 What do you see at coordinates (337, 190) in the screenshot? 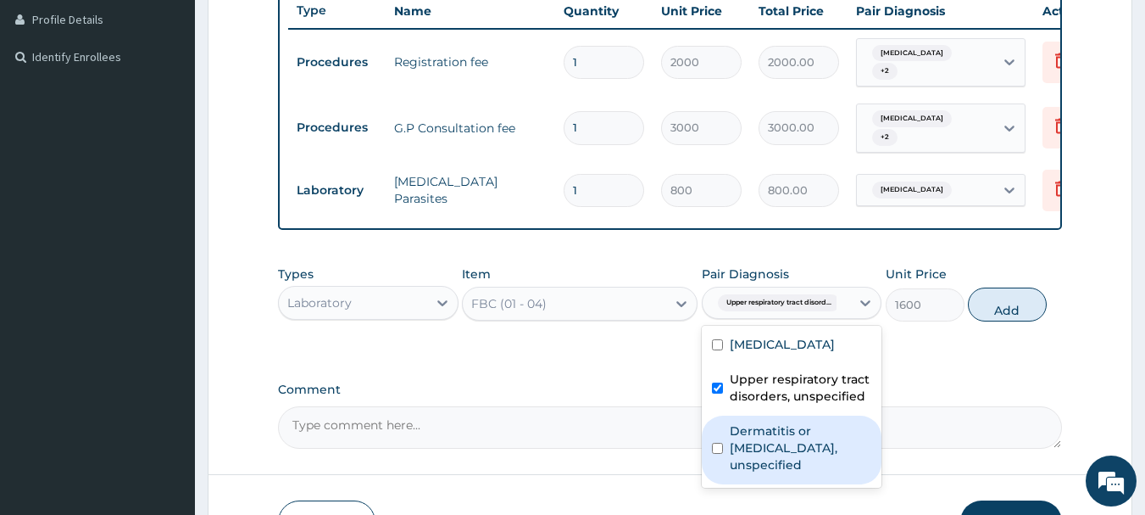
I see `td: Laboratory` at bounding box center [337, 190].